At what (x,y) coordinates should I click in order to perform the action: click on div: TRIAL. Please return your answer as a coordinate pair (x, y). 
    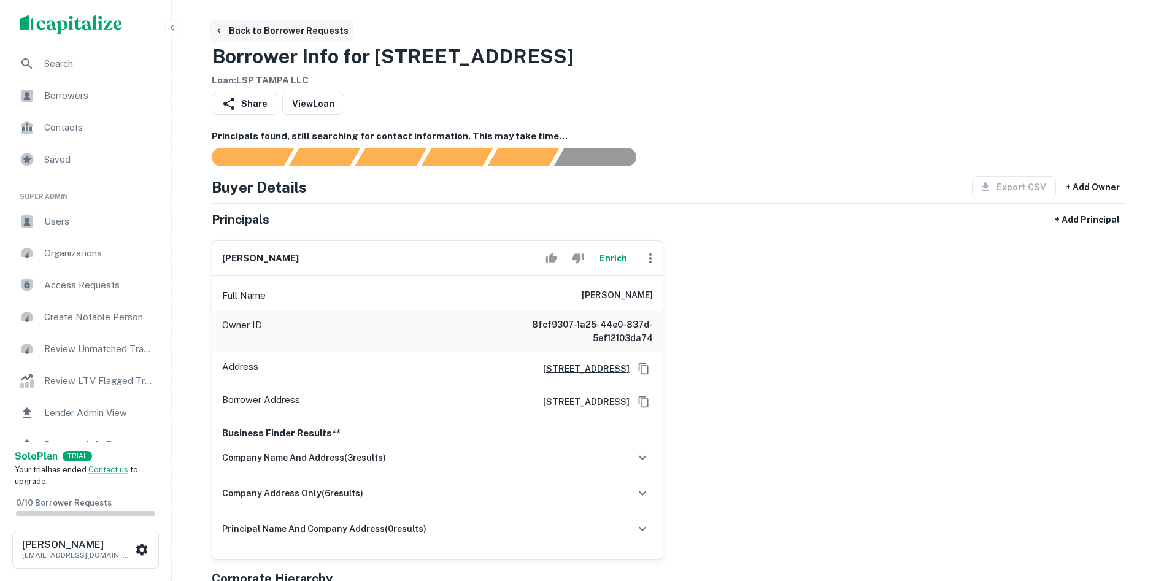
    Looking at the image, I should click on (77, 456).